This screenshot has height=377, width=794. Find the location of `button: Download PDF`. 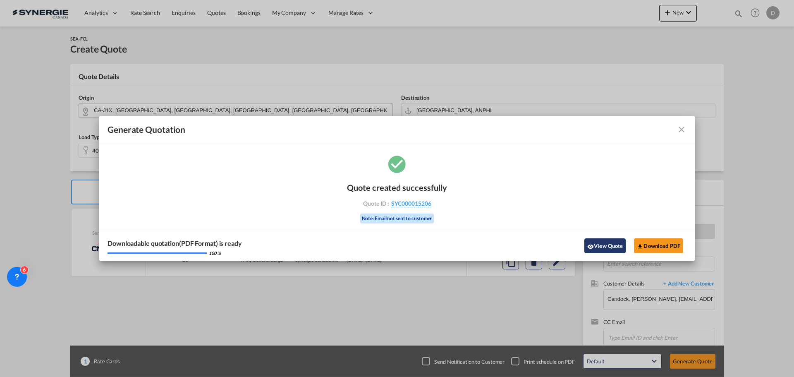

button: Download PDF is located at coordinates (659, 246).